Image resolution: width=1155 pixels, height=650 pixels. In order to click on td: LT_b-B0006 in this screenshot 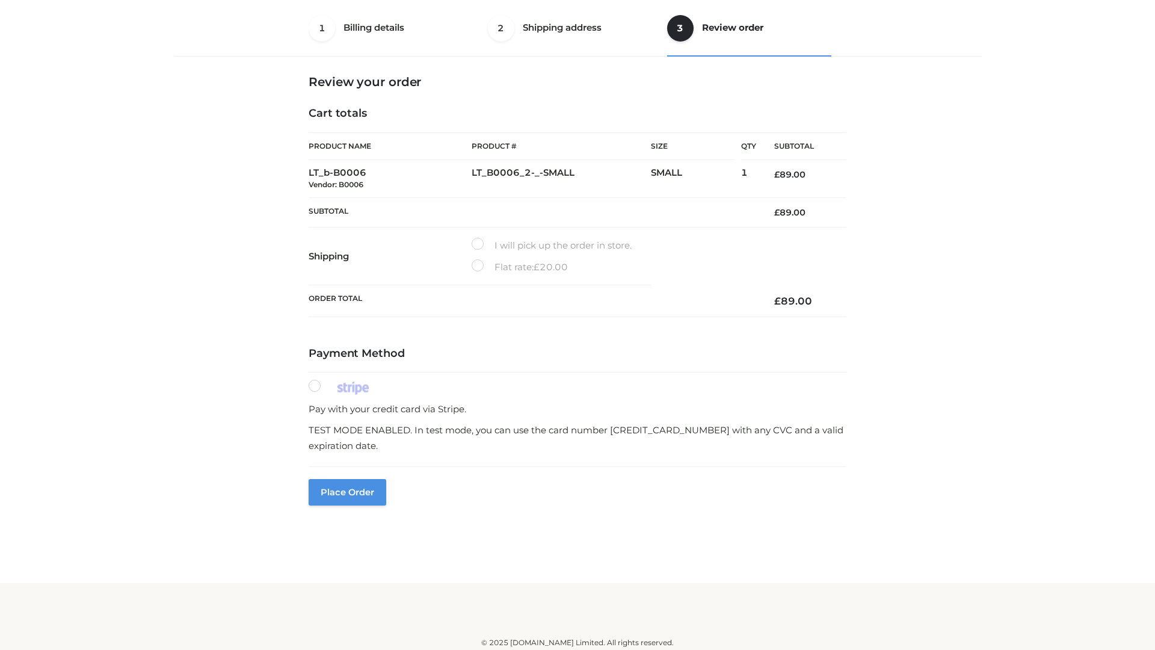, I will do `click(390, 179)`.